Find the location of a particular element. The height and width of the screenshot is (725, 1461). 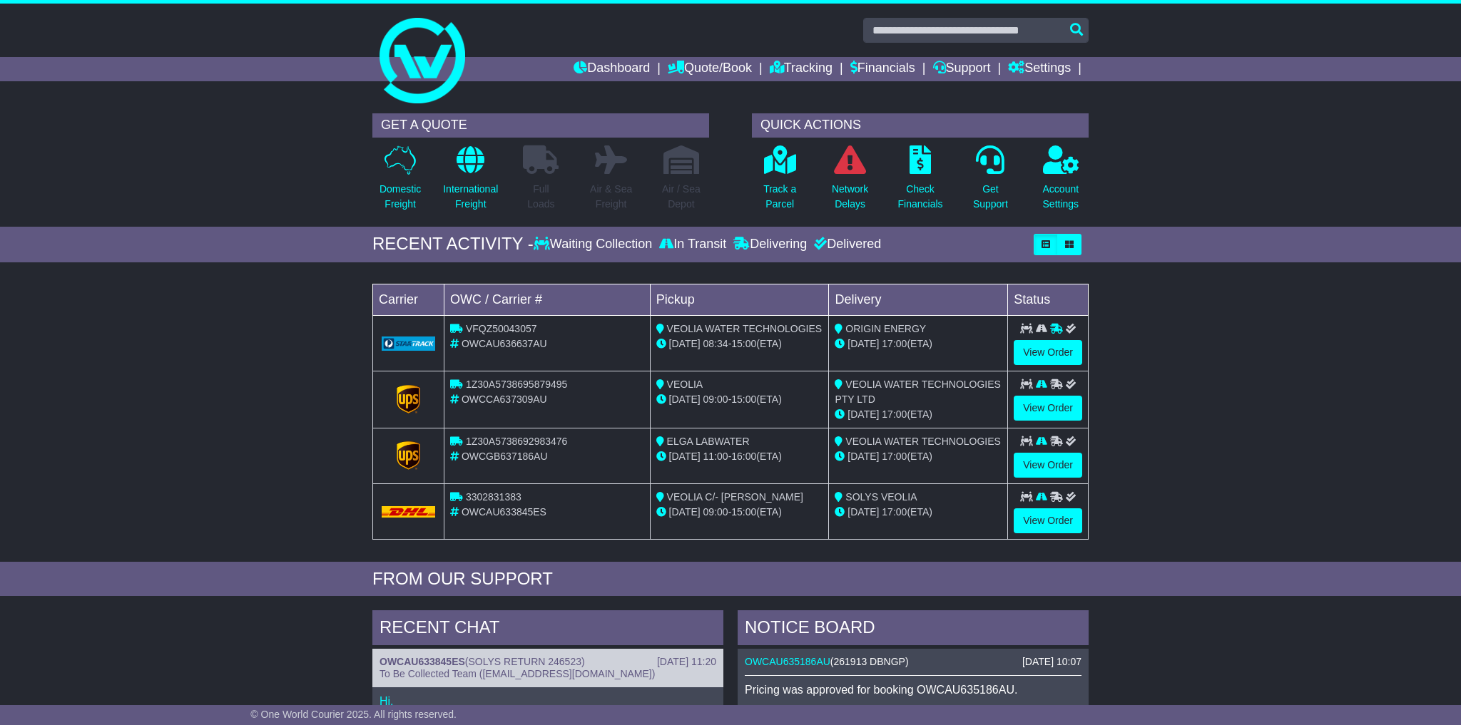

p: Final price: $63.88. is located at coordinates (913, 710).